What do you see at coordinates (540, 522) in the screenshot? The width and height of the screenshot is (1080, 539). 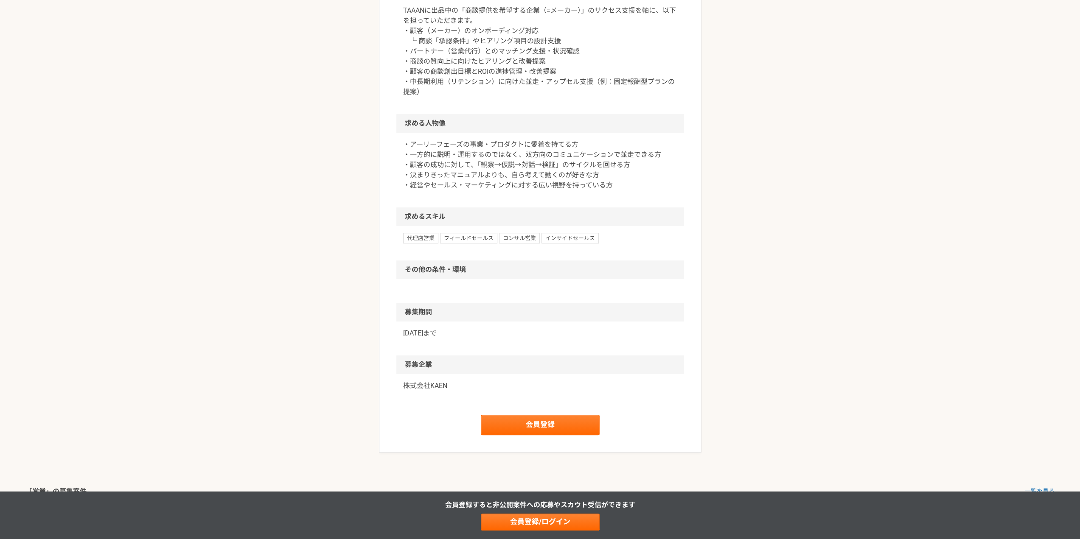 I see `a: 会員登録/ログイン` at bounding box center [540, 522].